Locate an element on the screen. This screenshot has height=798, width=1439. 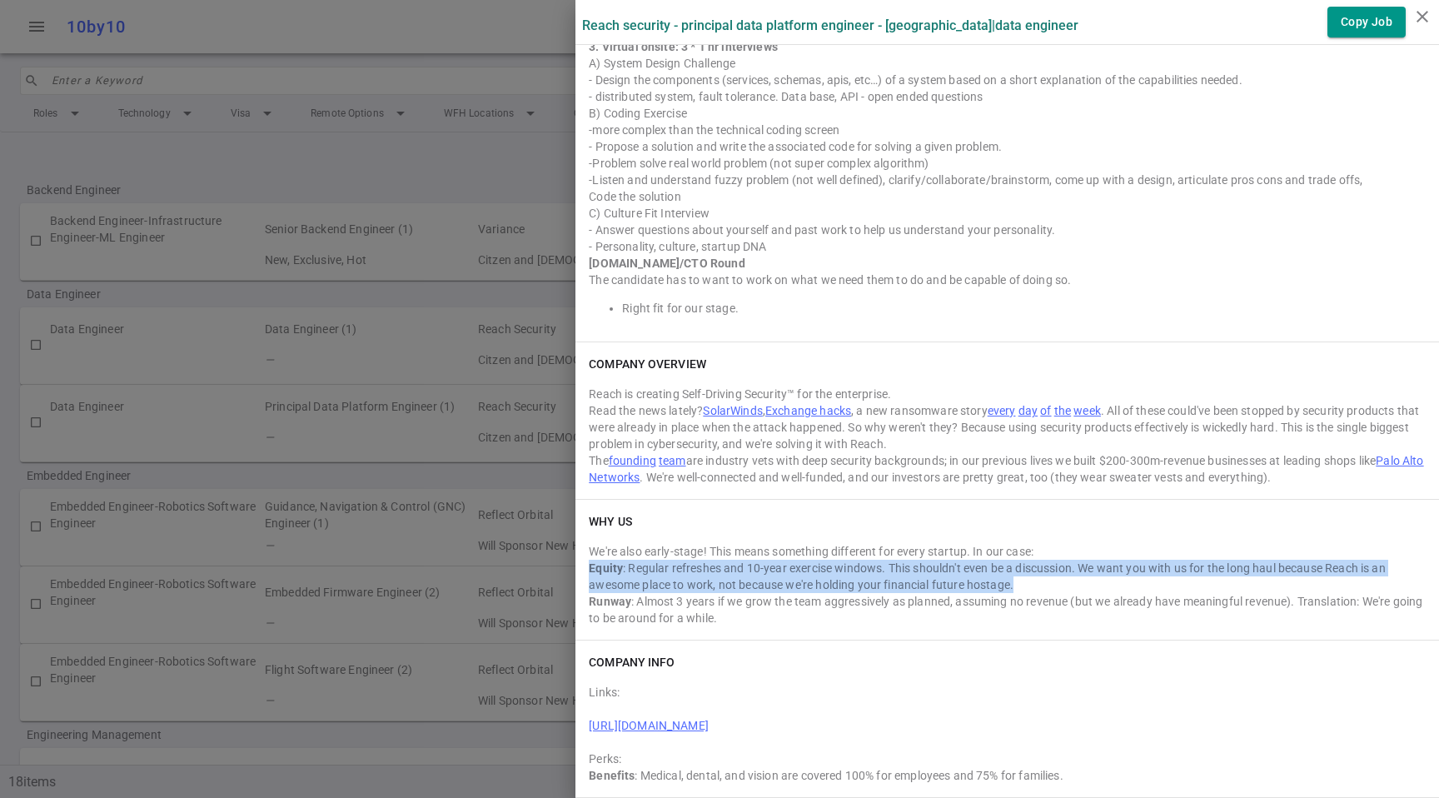
h6: COMPANY OVERVIEW is located at coordinates (647, 364).